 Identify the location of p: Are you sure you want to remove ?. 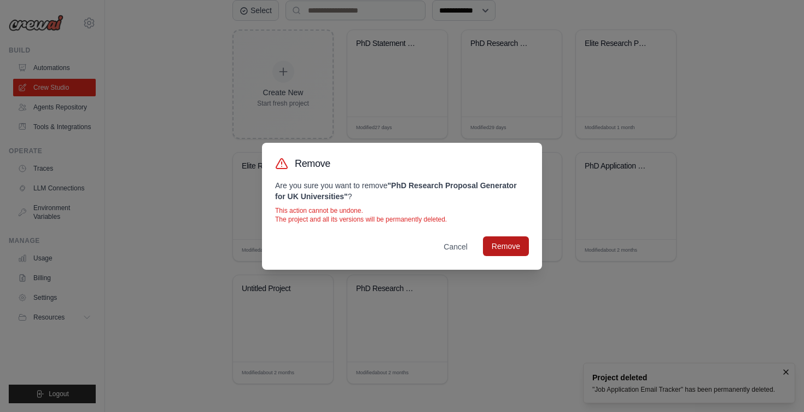
(402, 191).